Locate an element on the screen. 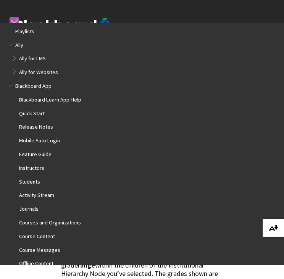 Image resolution: width=284 pixels, height=279 pixels. span: Ally is located at coordinates (19, 44).